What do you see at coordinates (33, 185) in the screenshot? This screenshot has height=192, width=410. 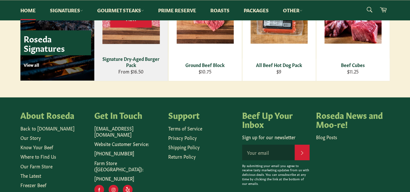 I see `a: Freezer Beef` at bounding box center [33, 185].